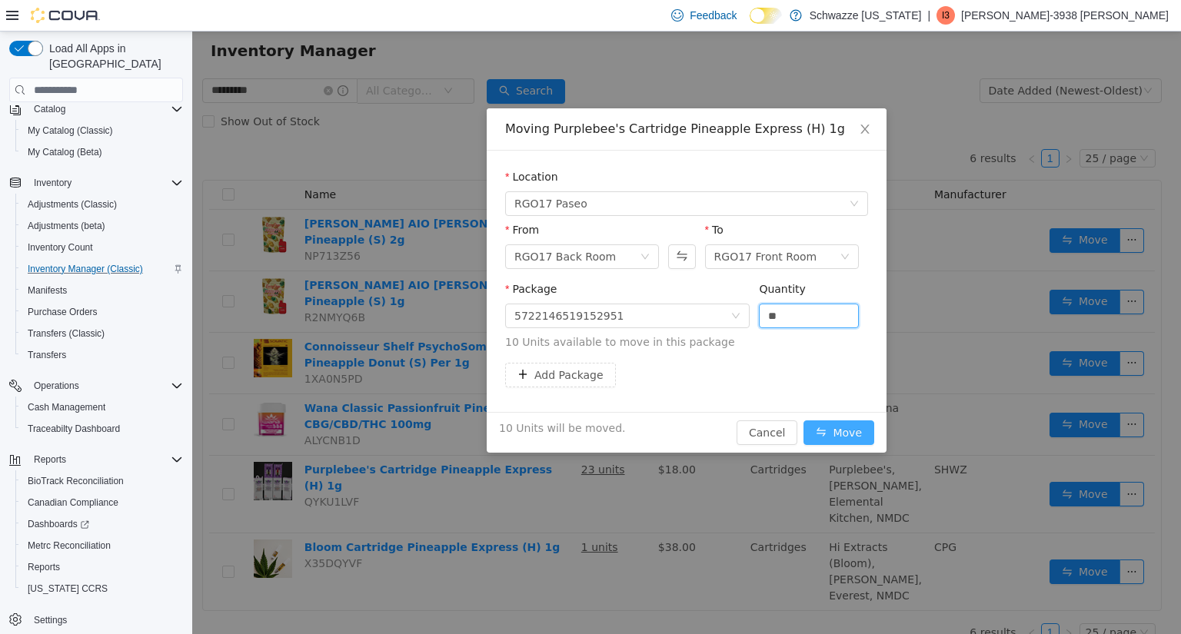  Describe the element at coordinates (102, 269) in the screenshot. I see `span: Inventory Manager (Classic)` at that location.